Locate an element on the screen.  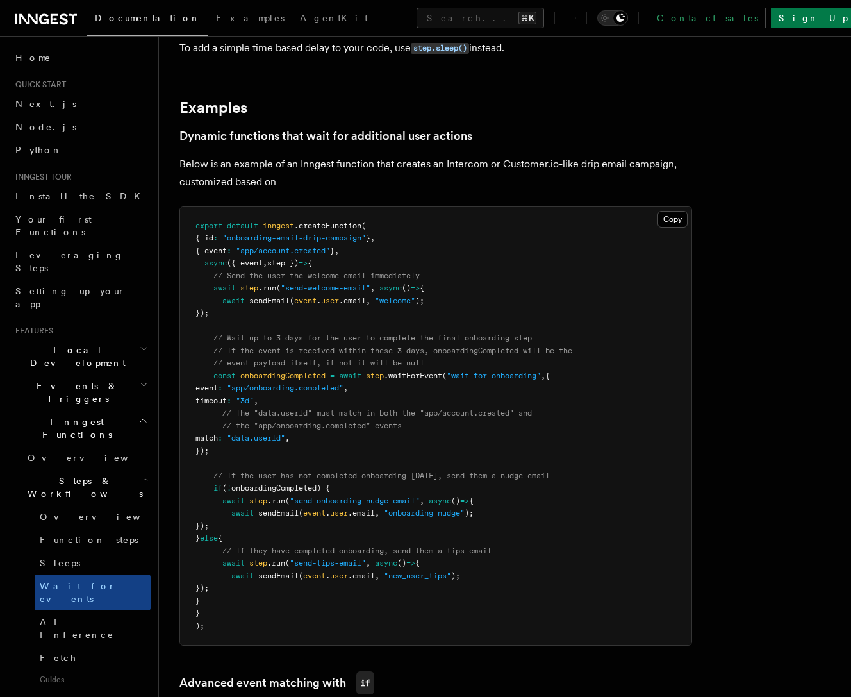
kbd: ⌘K is located at coordinates (528, 18).